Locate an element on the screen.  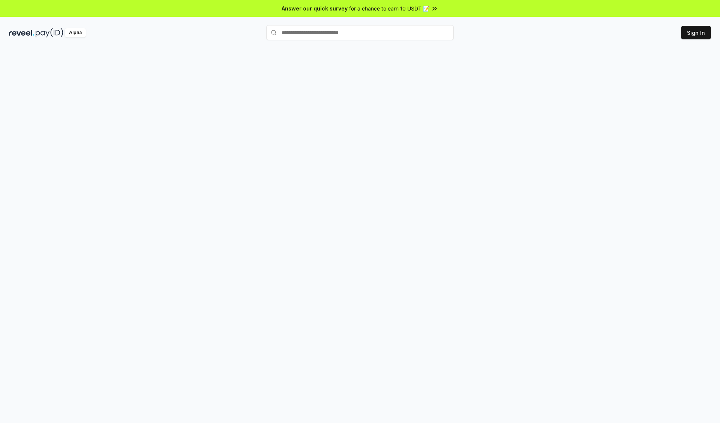
span: for a chance to earn 10 USDT 📝 is located at coordinates (389, 8).